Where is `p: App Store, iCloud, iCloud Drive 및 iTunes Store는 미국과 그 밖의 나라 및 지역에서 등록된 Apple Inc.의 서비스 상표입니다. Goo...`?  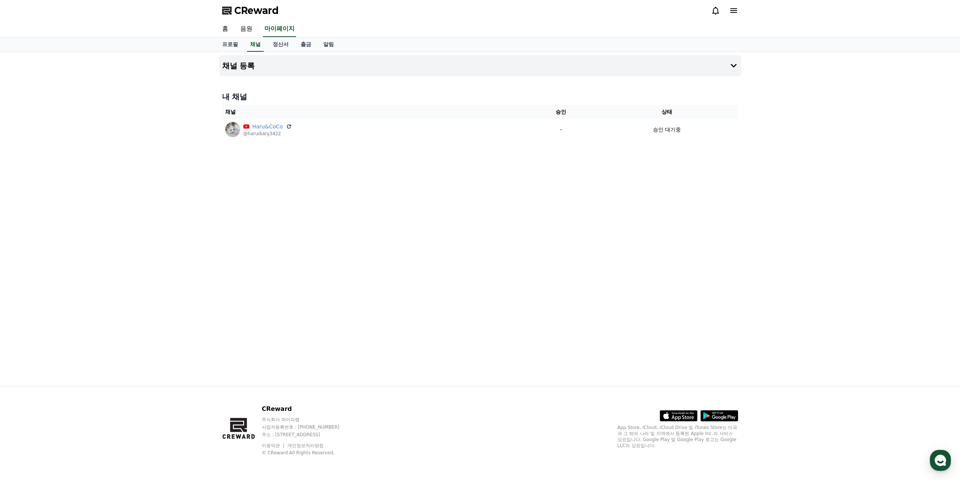 p: App Store, iCloud, iCloud Drive 및 iTunes Store는 미국과 그 밖의 나라 및 지역에서 등록된 Apple Inc.의 서비스 상표입니다. Goo... is located at coordinates (678, 436).